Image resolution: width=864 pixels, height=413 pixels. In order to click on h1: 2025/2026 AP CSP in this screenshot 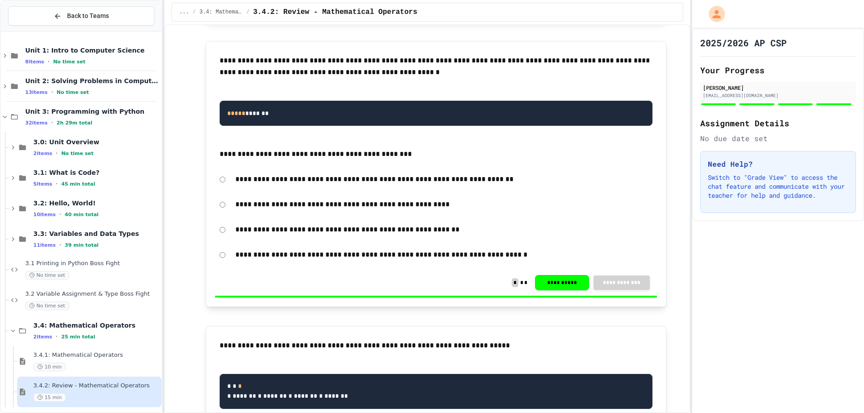, I will do `click(743, 43)`.